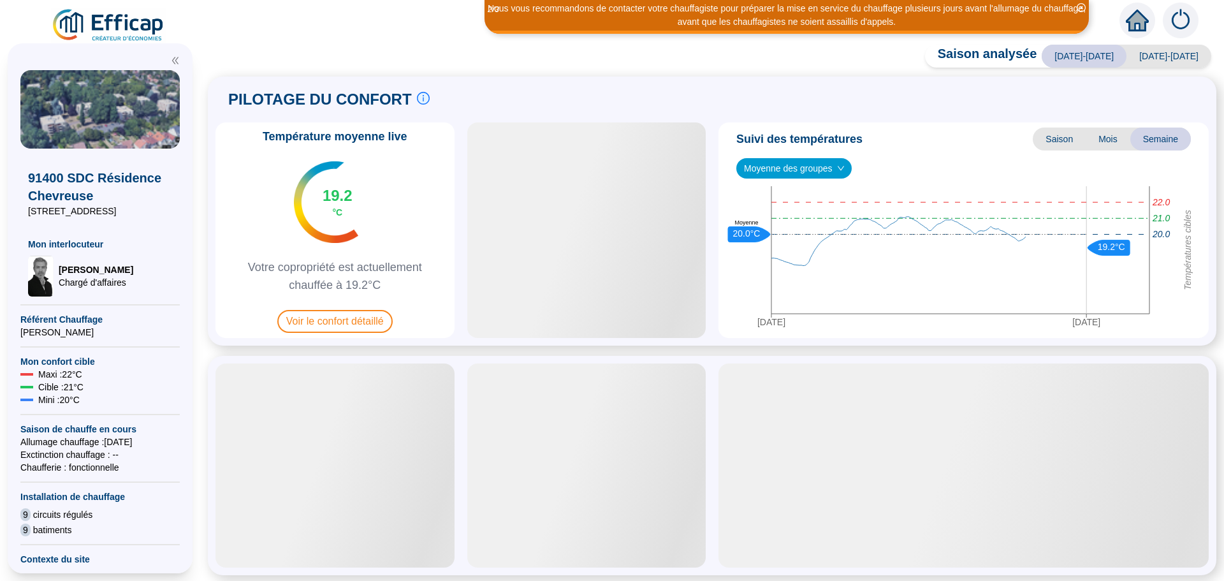 The width and height of the screenshot is (1224, 581). What do you see at coordinates (1081, 8) in the screenshot?
I see `span: close-circle` at bounding box center [1081, 8].